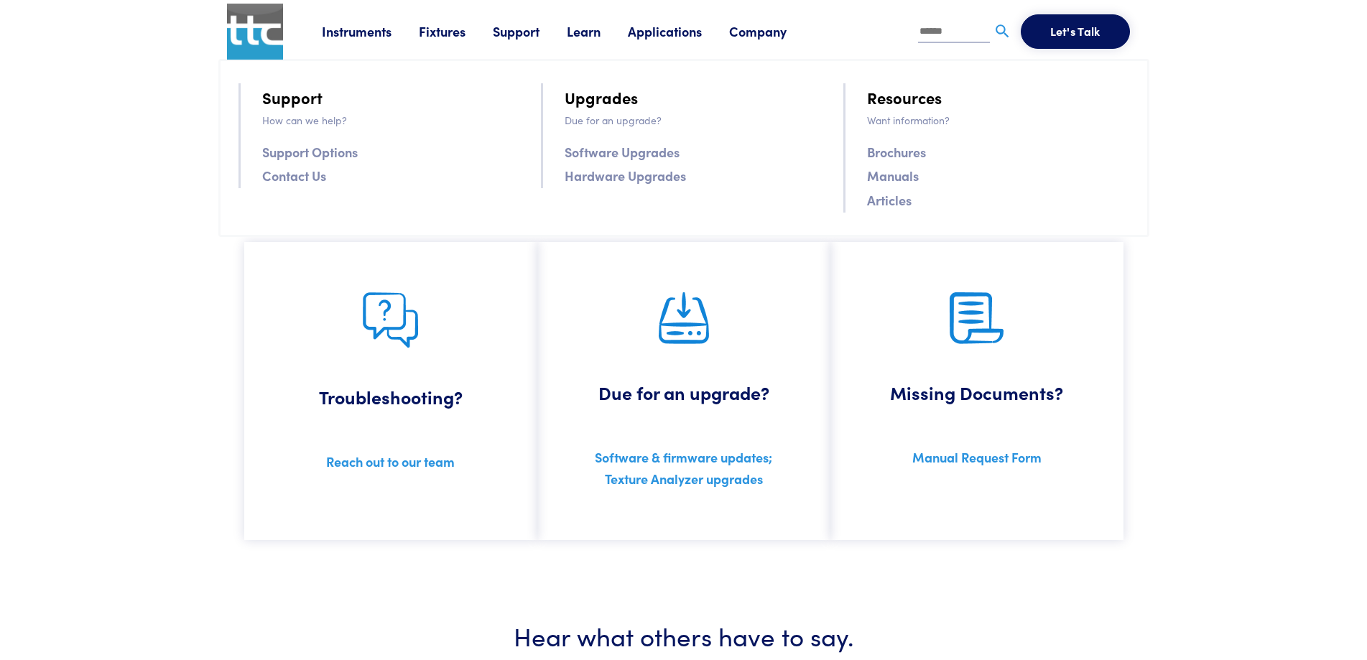 This screenshot has height=660, width=1367. I want to click on a: Software Upgrades, so click(622, 152).